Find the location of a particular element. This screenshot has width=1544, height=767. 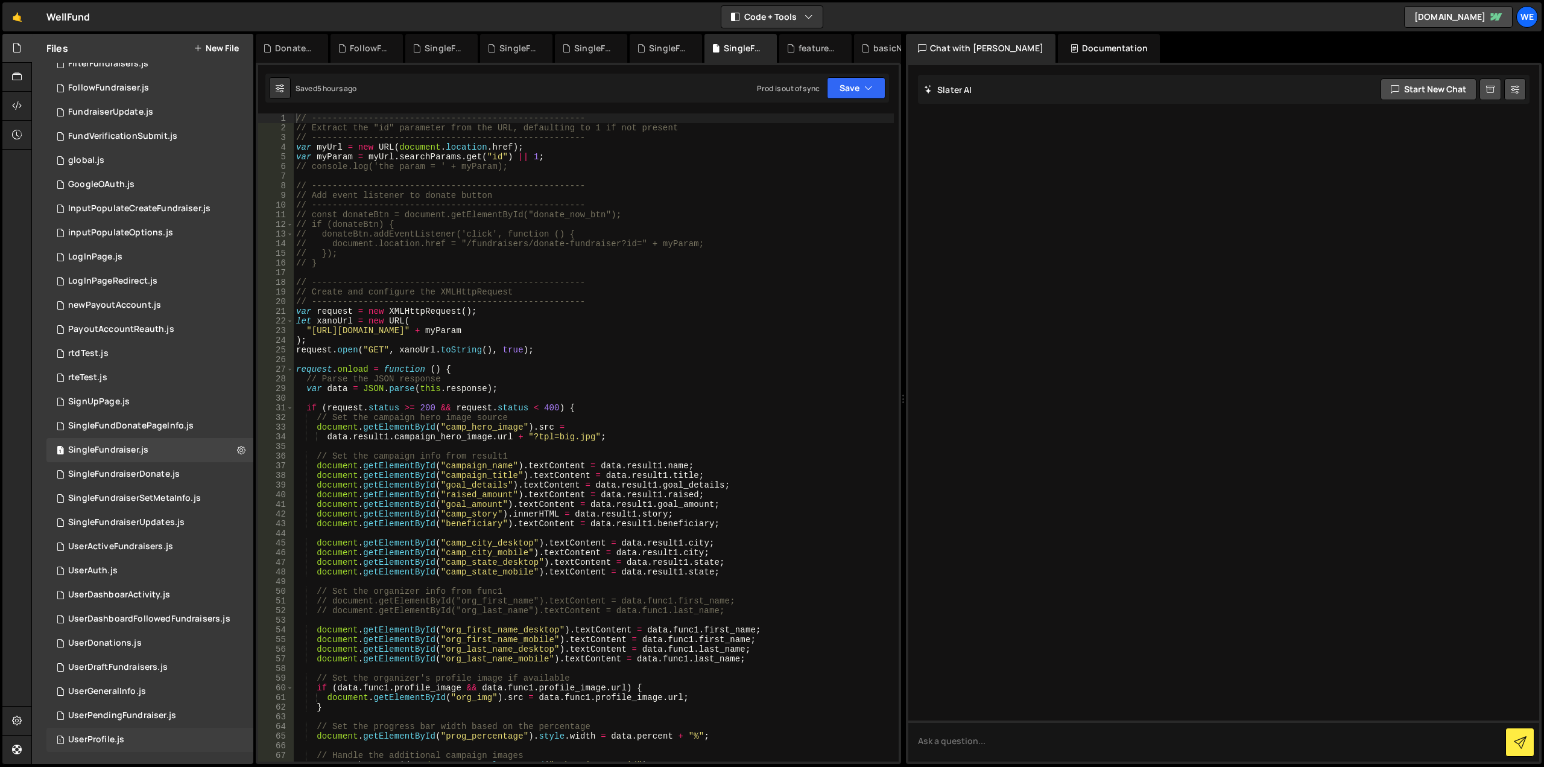

div: 13134/33667.js is located at coordinates (150, 185).